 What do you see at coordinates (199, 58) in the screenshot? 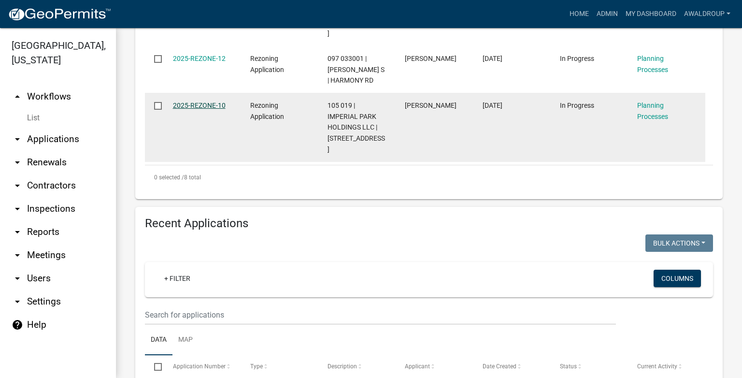
I see `a: 2025-REZONE-12` at bounding box center [199, 58].